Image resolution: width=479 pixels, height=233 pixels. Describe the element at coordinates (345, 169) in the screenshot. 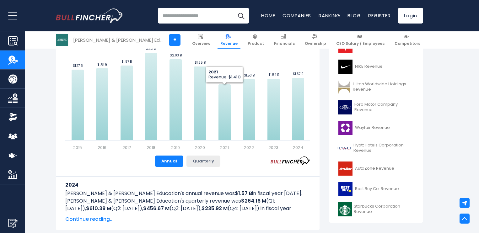

I see `img: AZO logo` at that location.